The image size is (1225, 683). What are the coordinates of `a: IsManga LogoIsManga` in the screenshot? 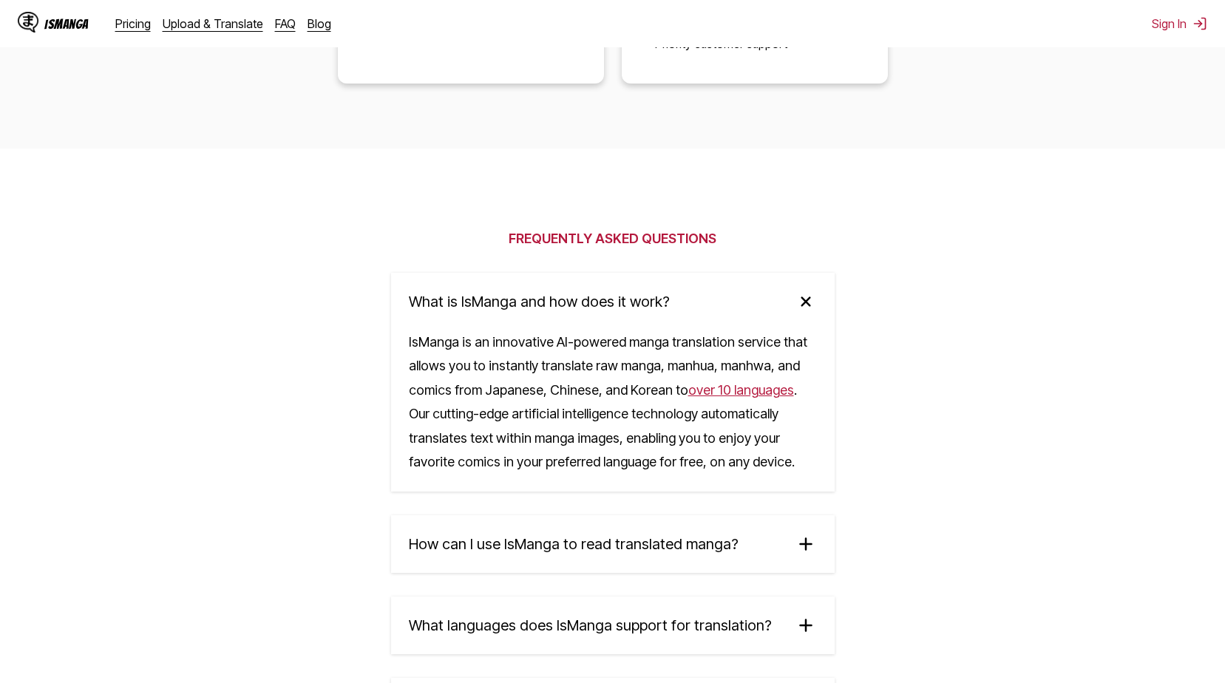 It's located at (67, 24).